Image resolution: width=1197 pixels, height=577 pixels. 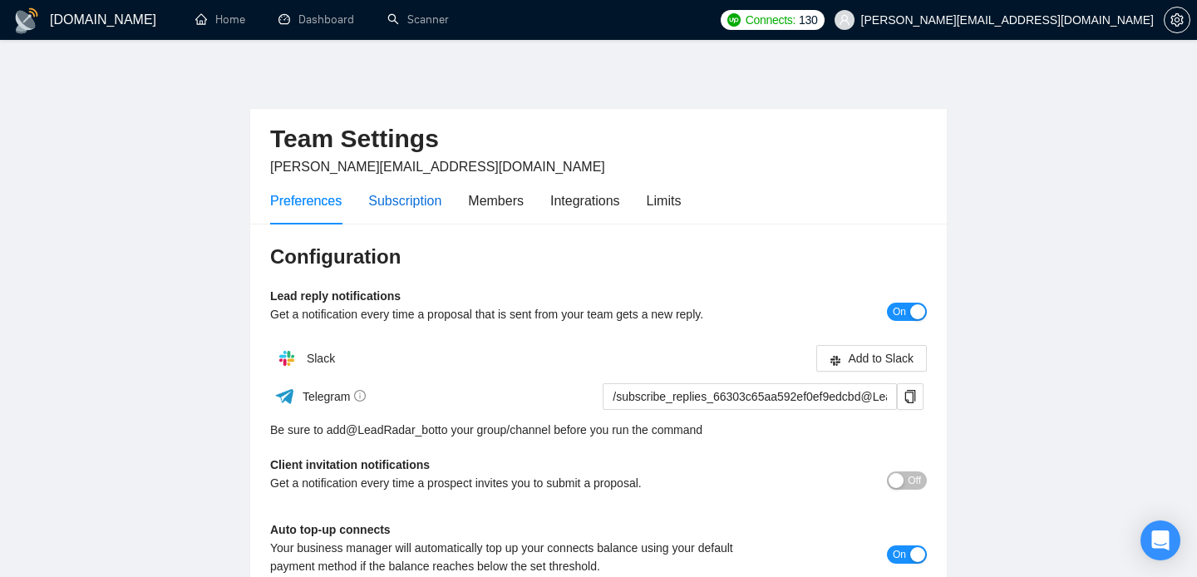 I want to click on button: slackAdd to Slack, so click(x=871, y=358).